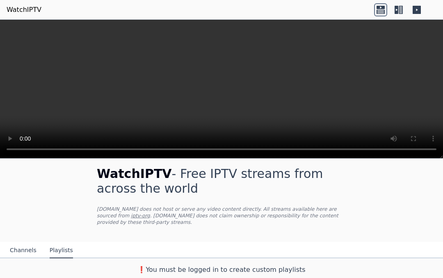 The height and width of the screenshot is (278, 443). Describe the element at coordinates (140, 216) in the screenshot. I see `a: iptv-org` at that location.